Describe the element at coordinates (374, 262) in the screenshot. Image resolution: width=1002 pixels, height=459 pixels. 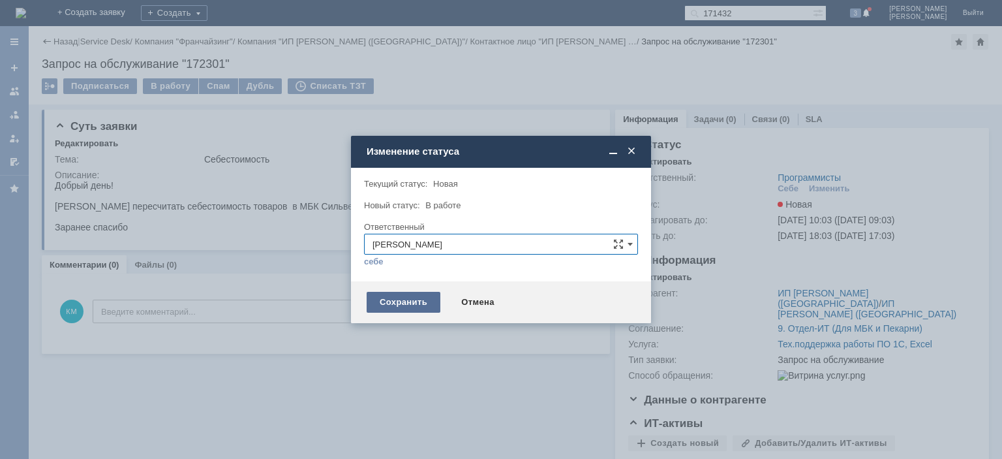
I see `a: себе` at that location.